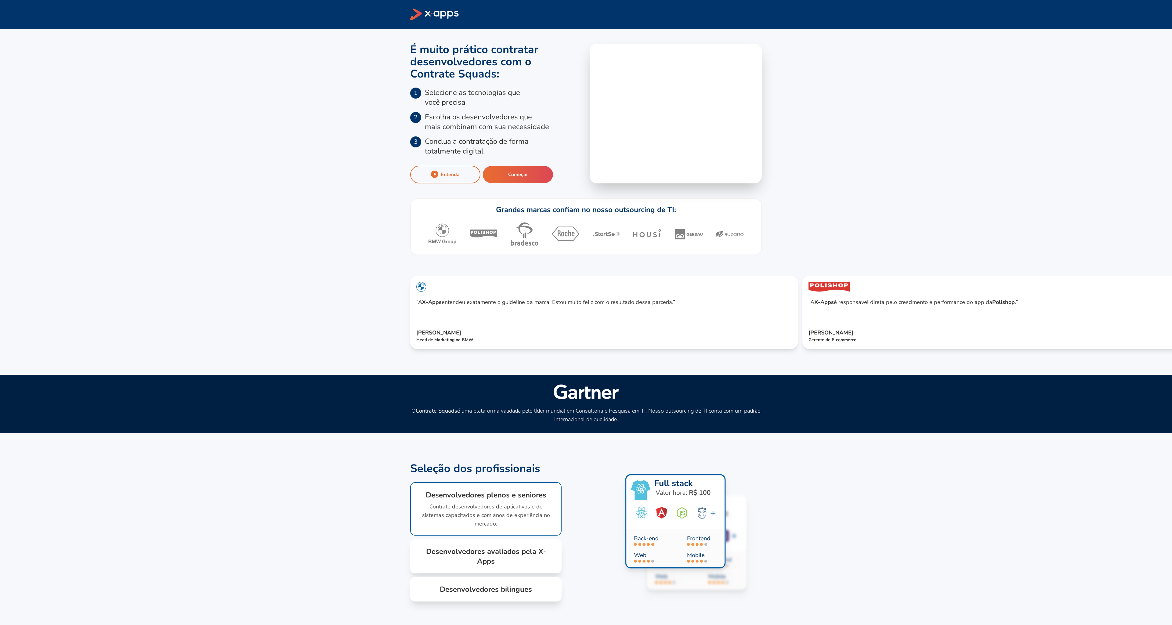  Describe the element at coordinates (518, 175) in the screenshot. I see `button: Começar` at that location.